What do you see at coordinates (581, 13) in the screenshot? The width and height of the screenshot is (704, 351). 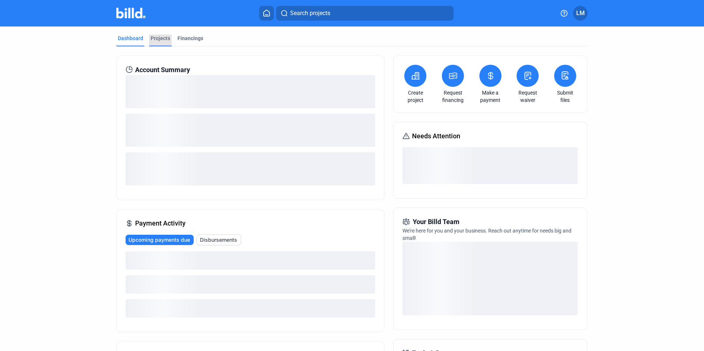 I see `span: LM` at bounding box center [581, 13].